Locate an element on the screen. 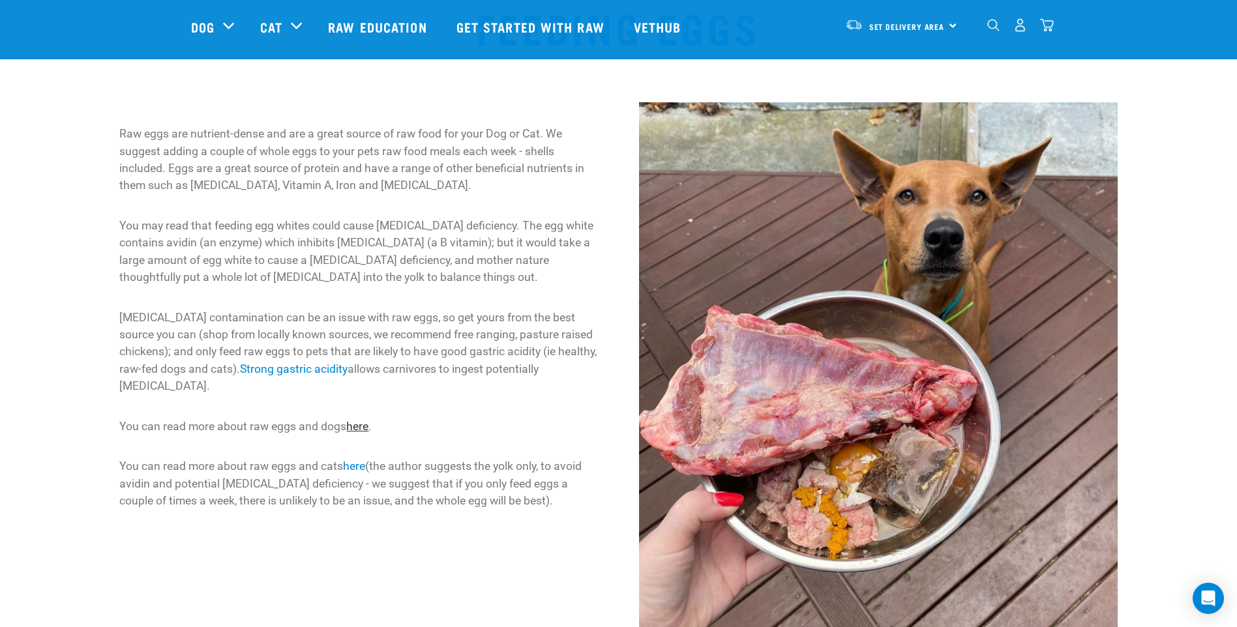 This screenshot has height=627, width=1237. p: You can read more about raw eggs and cats (the author suggests the yolk only, to avoid avidin and... is located at coordinates (358, 483).